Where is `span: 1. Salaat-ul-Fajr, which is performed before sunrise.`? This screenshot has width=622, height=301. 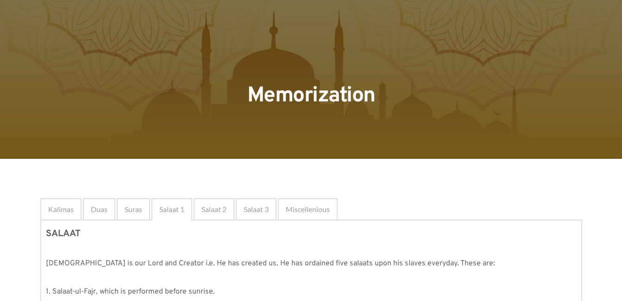 span: 1. Salaat-ul-Fajr, which is performed before sunrise. is located at coordinates (130, 292).